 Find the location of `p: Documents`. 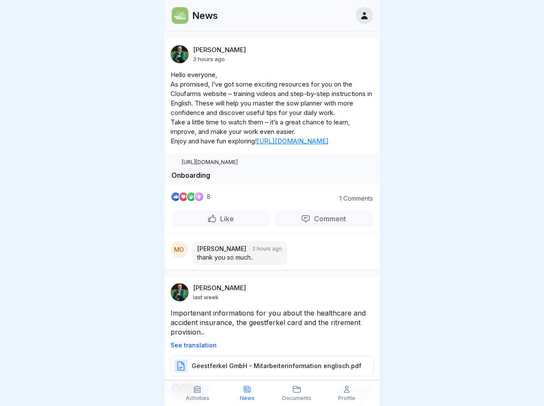

p: Documents is located at coordinates (297, 398).